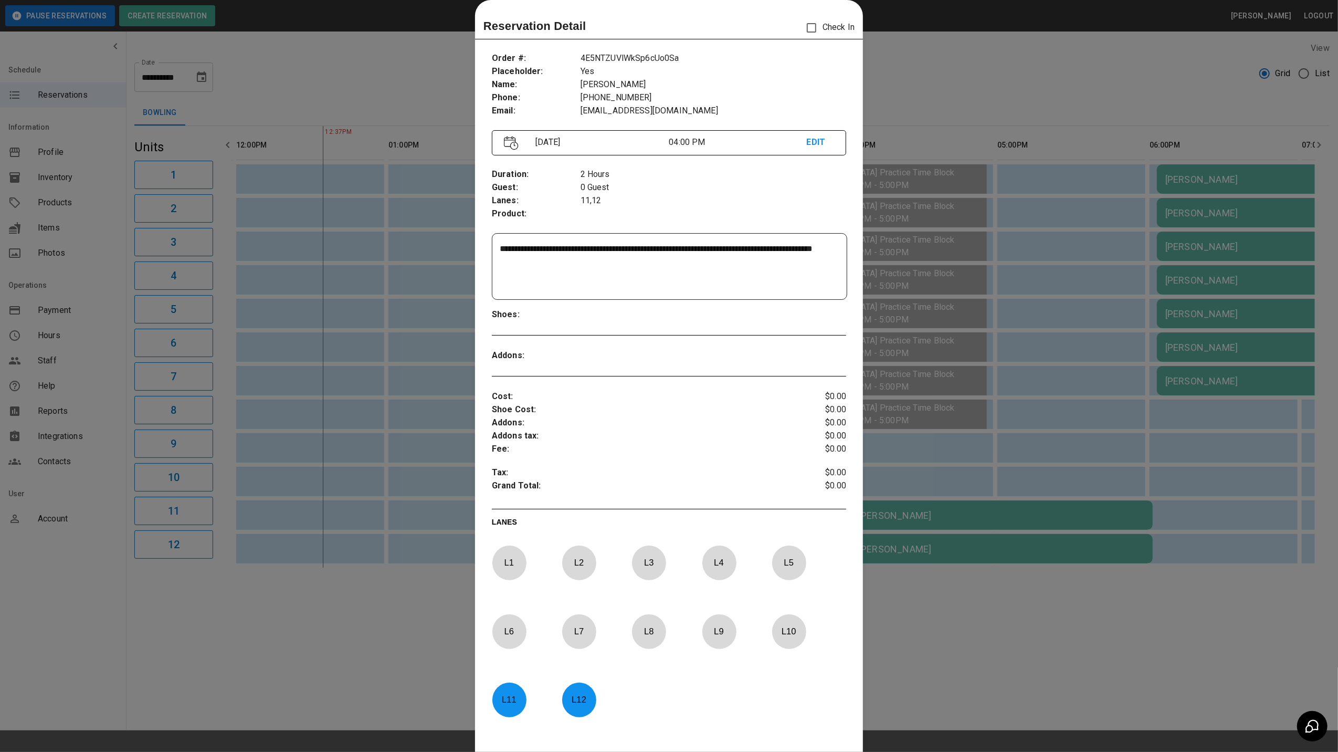  I want to click on p: LANES, so click(669, 524).